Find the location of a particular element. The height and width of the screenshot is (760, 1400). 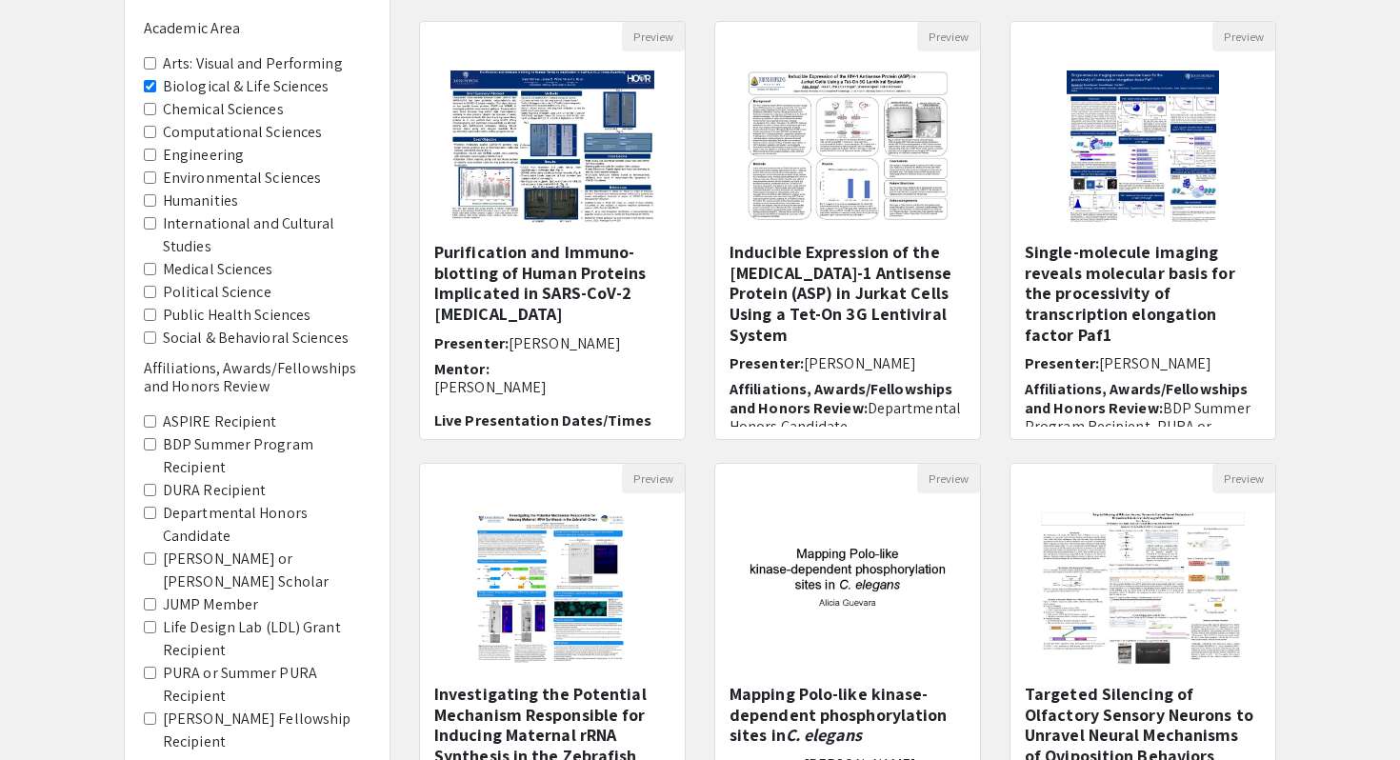

label: Medical Sciences is located at coordinates (218, 269).